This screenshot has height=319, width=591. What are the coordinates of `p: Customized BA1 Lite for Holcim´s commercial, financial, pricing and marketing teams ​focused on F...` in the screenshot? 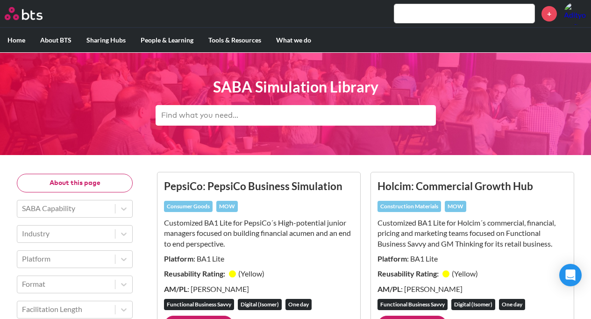 It's located at (472, 233).